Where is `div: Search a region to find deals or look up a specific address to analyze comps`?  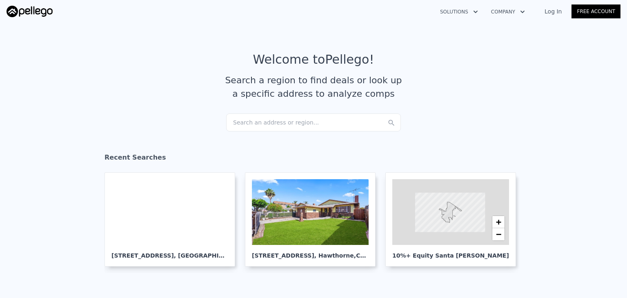 div: Search a region to find deals or look up a specific address to analyze comps is located at coordinates (314, 87).